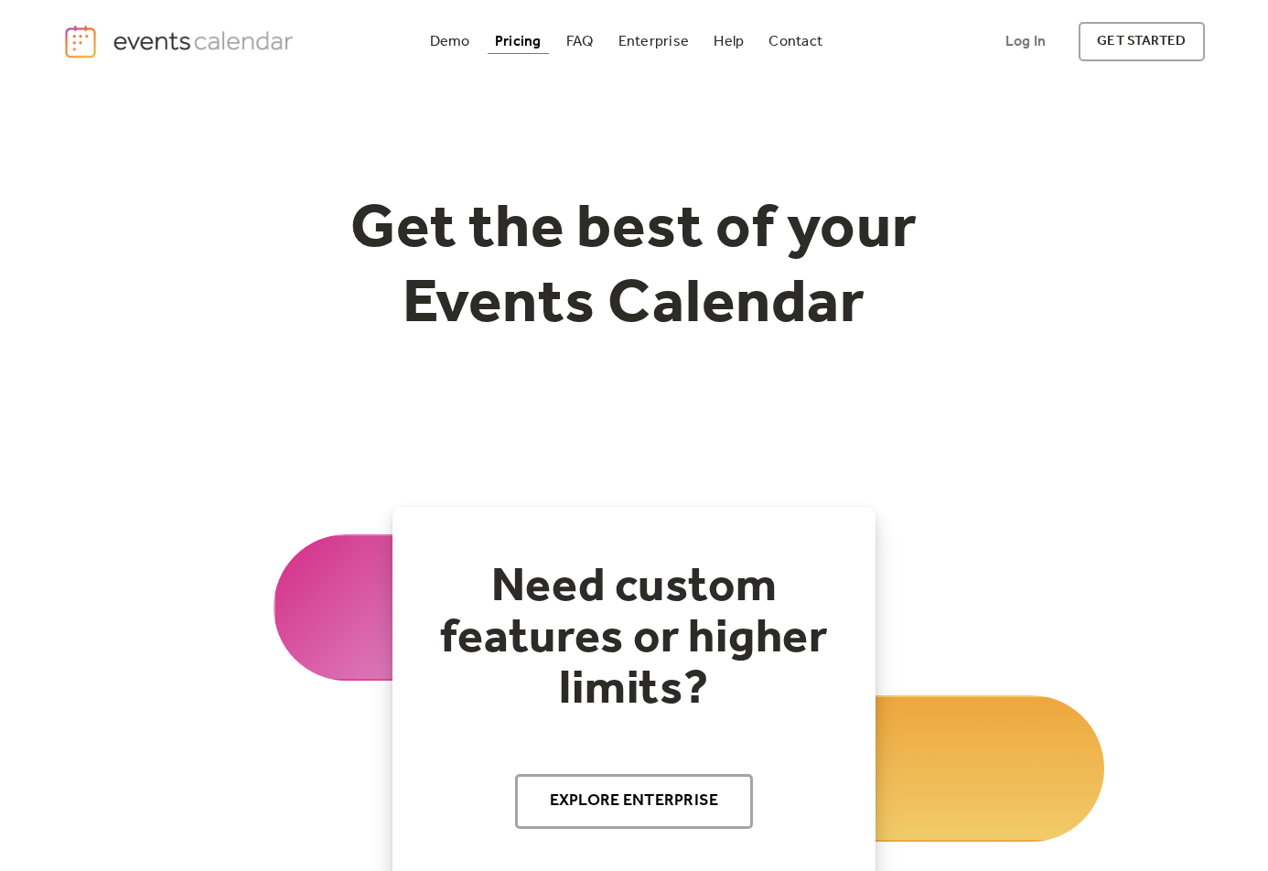 The height and width of the screenshot is (871, 1268). Describe the element at coordinates (653, 41) in the screenshot. I see `a: Enterprise` at that location.